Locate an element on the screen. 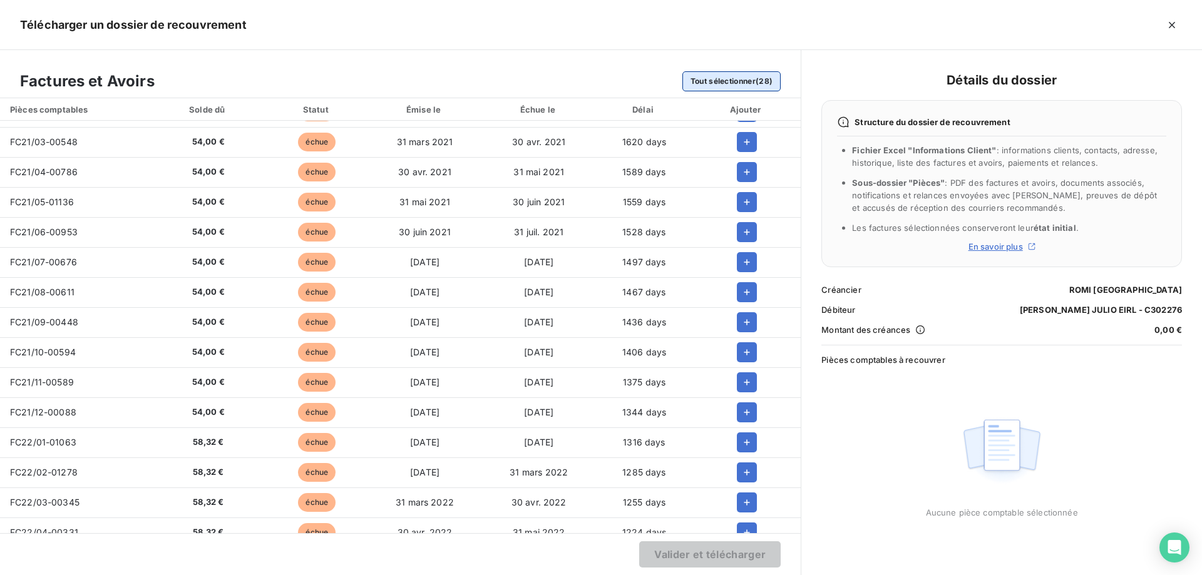  span: FC21/12-00088 is located at coordinates (43, 412).